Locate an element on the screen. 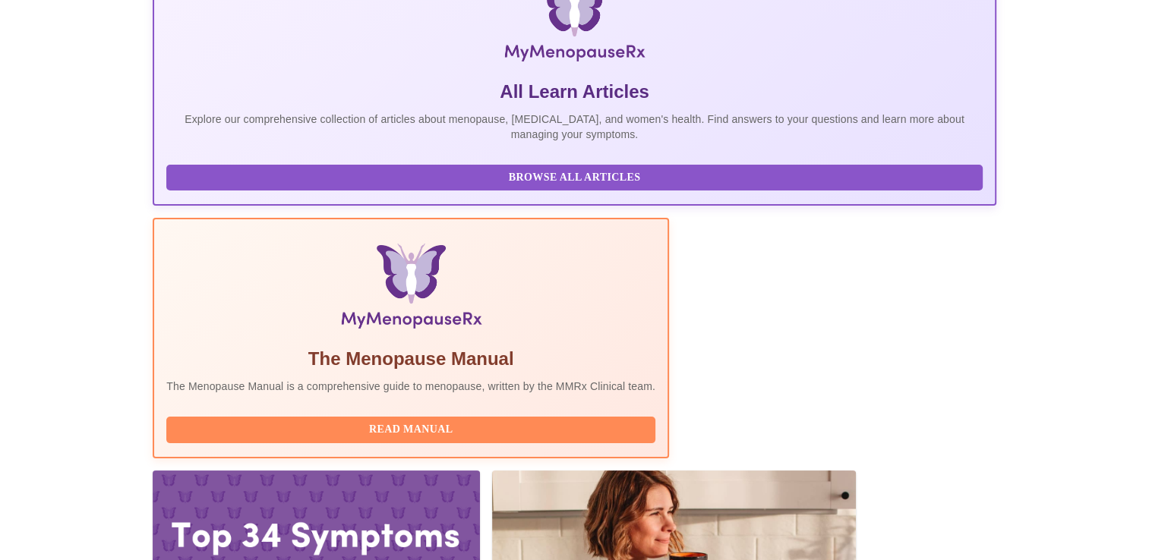  span: Browse All Articles is located at coordinates (574, 178).